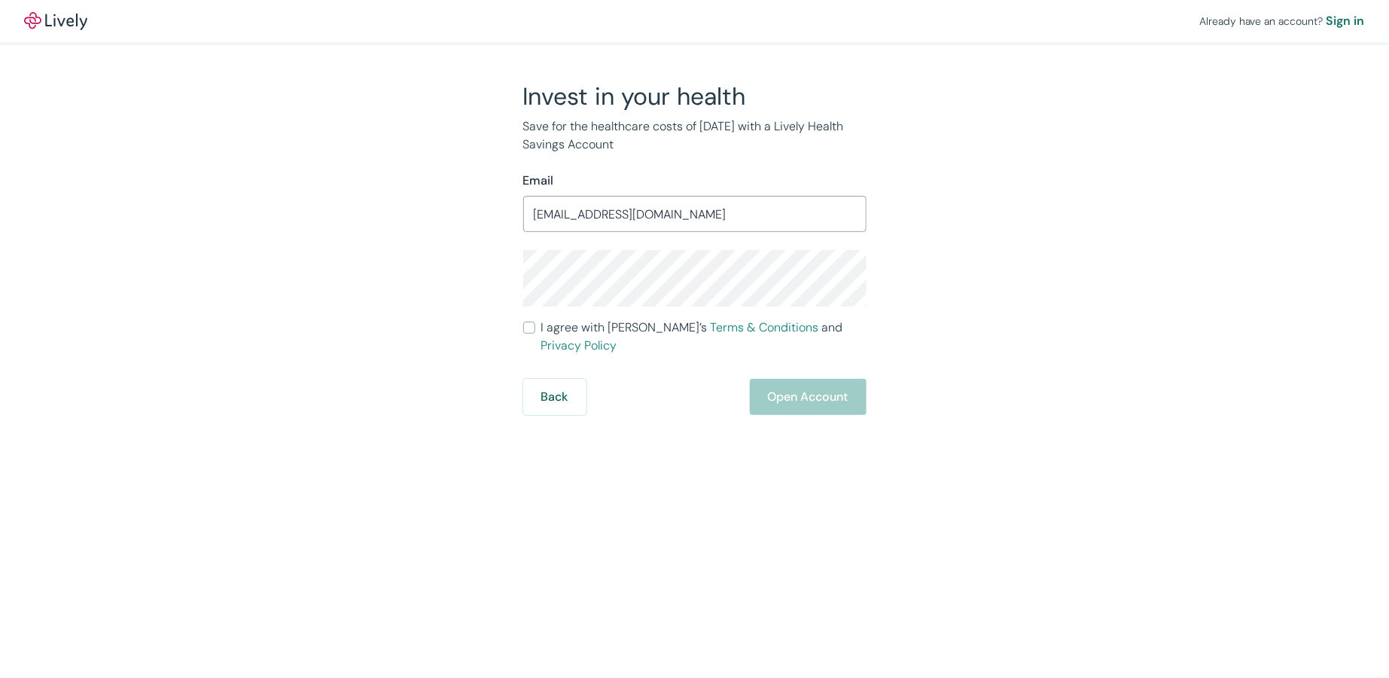 The image size is (1389, 678). What do you see at coordinates (1346, 21) in the screenshot?
I see `a: Sign in` at bounding box center [1346, 21].